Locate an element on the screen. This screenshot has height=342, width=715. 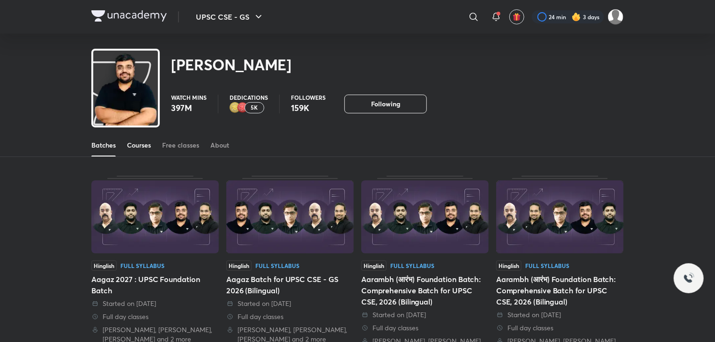
div: Free classes is located at coordinates (180, 145).